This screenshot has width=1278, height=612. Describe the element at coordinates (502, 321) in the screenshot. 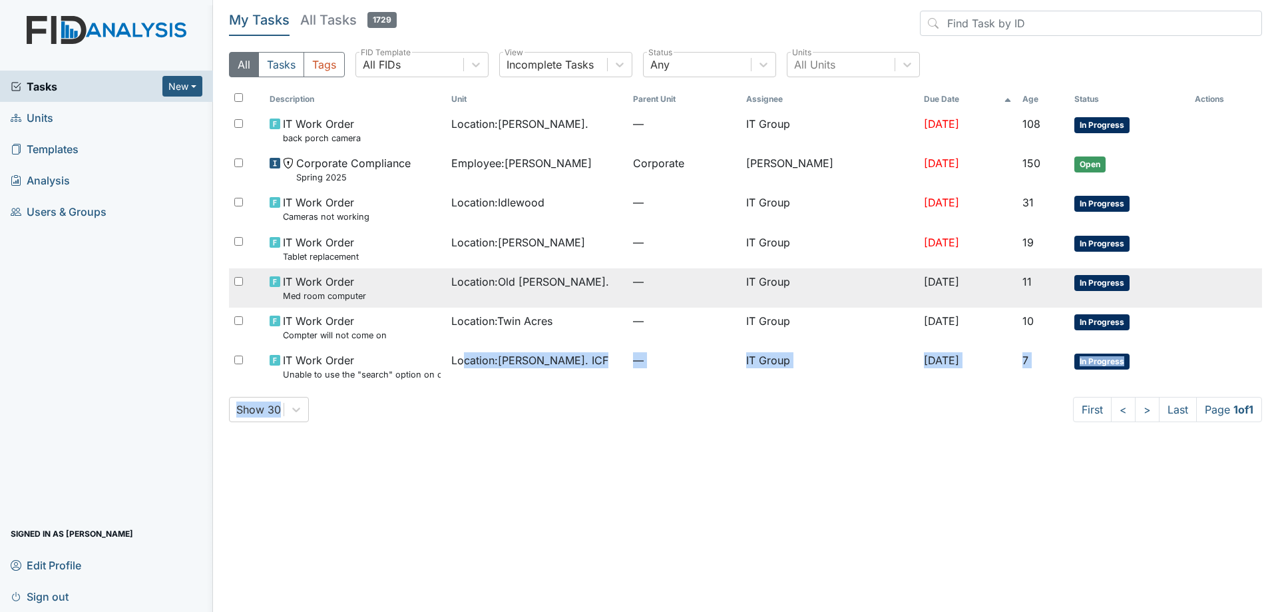

I see `span: Location : Twin Acres` at that location.